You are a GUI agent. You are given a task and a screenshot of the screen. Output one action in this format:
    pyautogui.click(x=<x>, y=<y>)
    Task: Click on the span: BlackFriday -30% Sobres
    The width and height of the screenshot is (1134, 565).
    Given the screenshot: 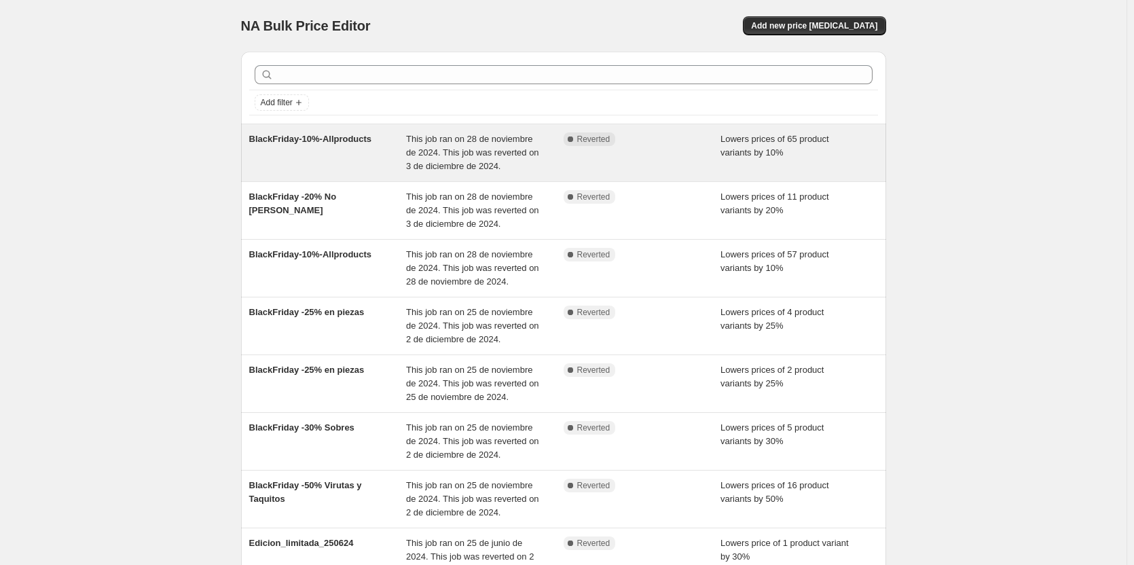 What is the action you would take?
    pyautogui.click(x=302, y=427)
    